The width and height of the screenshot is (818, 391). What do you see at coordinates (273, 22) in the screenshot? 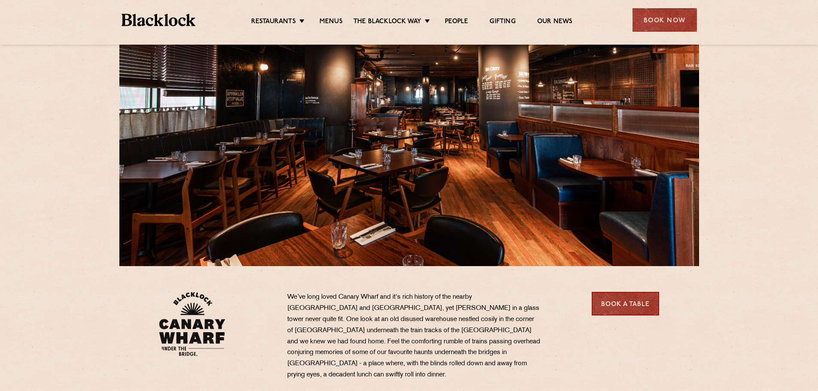
I see `a: Restaurants` at bounding box center [273, 22].